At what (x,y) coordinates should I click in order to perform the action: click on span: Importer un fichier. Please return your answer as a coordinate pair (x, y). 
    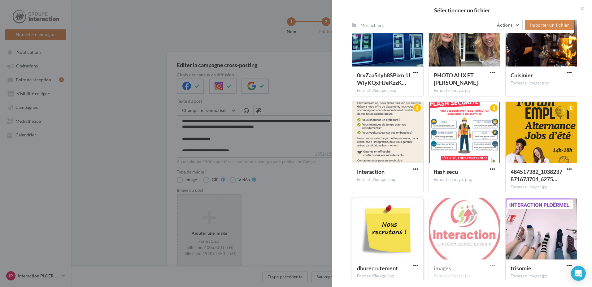
    Looking at the image, I should click on (550, 25).